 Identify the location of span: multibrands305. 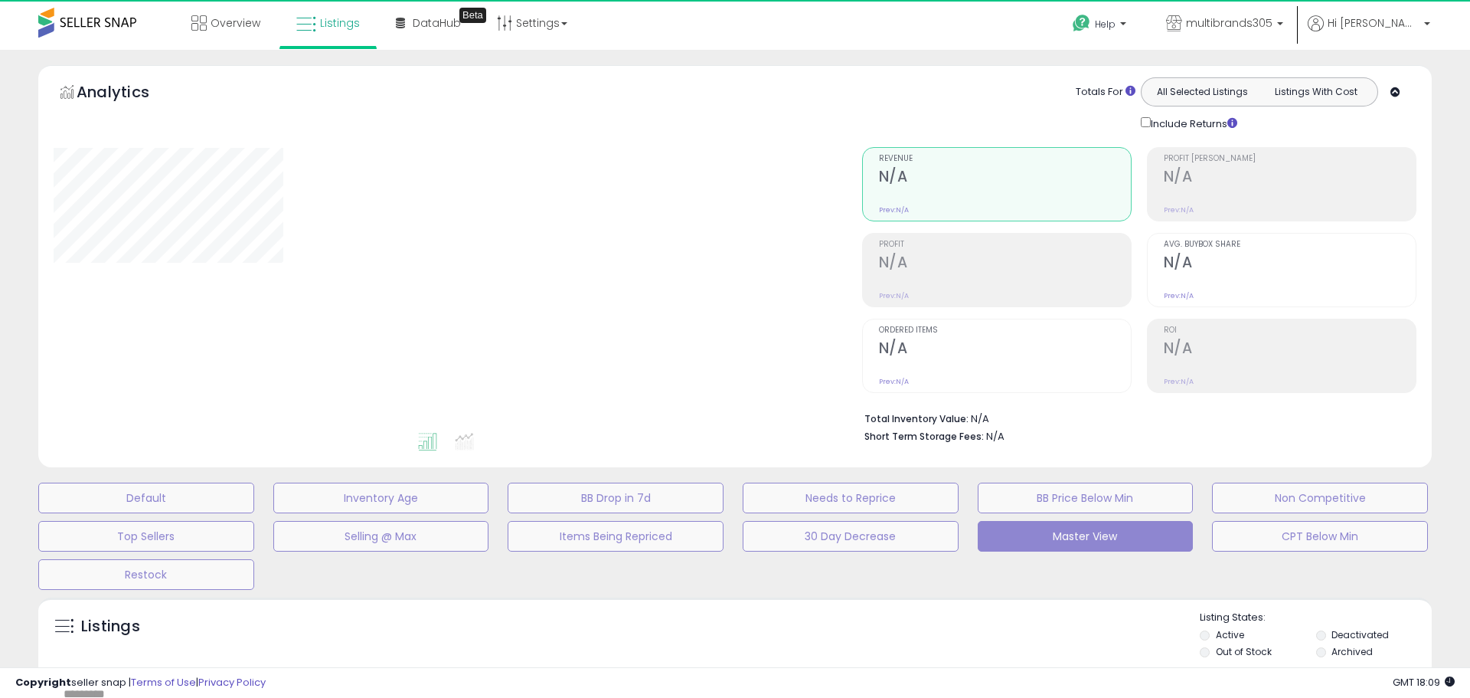
(1229, 23).